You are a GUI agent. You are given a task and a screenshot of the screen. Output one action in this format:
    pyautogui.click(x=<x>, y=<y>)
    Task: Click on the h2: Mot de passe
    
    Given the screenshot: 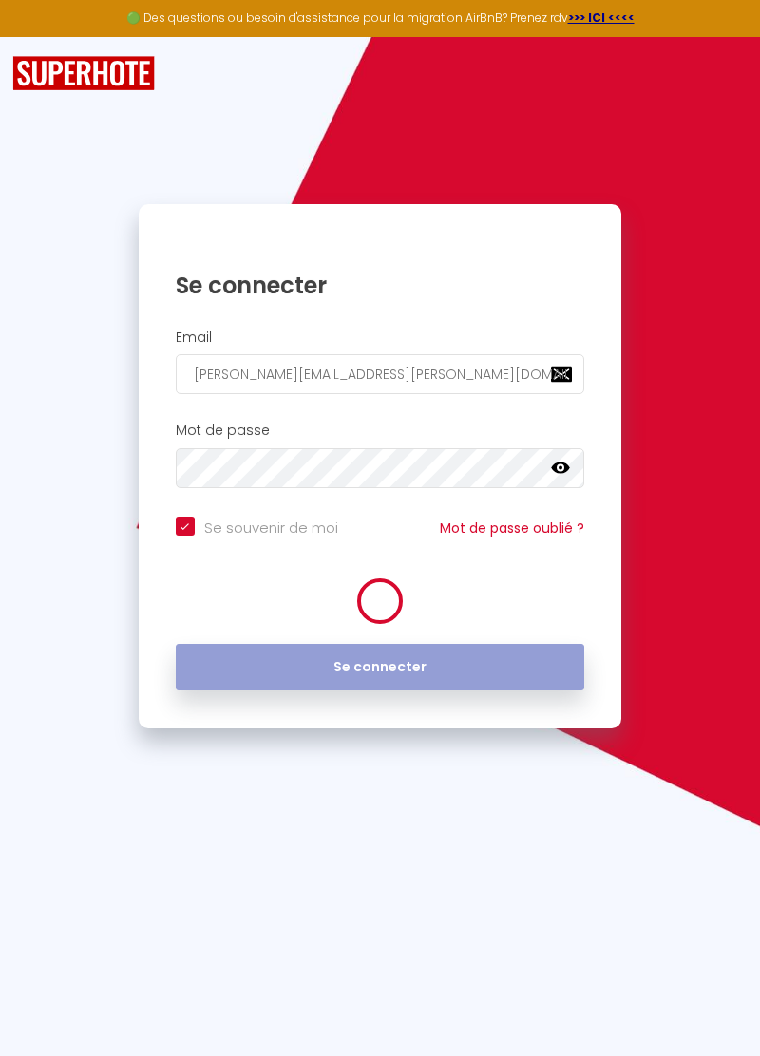 What is the action you would take?
    pyautogui.click(x=380, y=430)
    